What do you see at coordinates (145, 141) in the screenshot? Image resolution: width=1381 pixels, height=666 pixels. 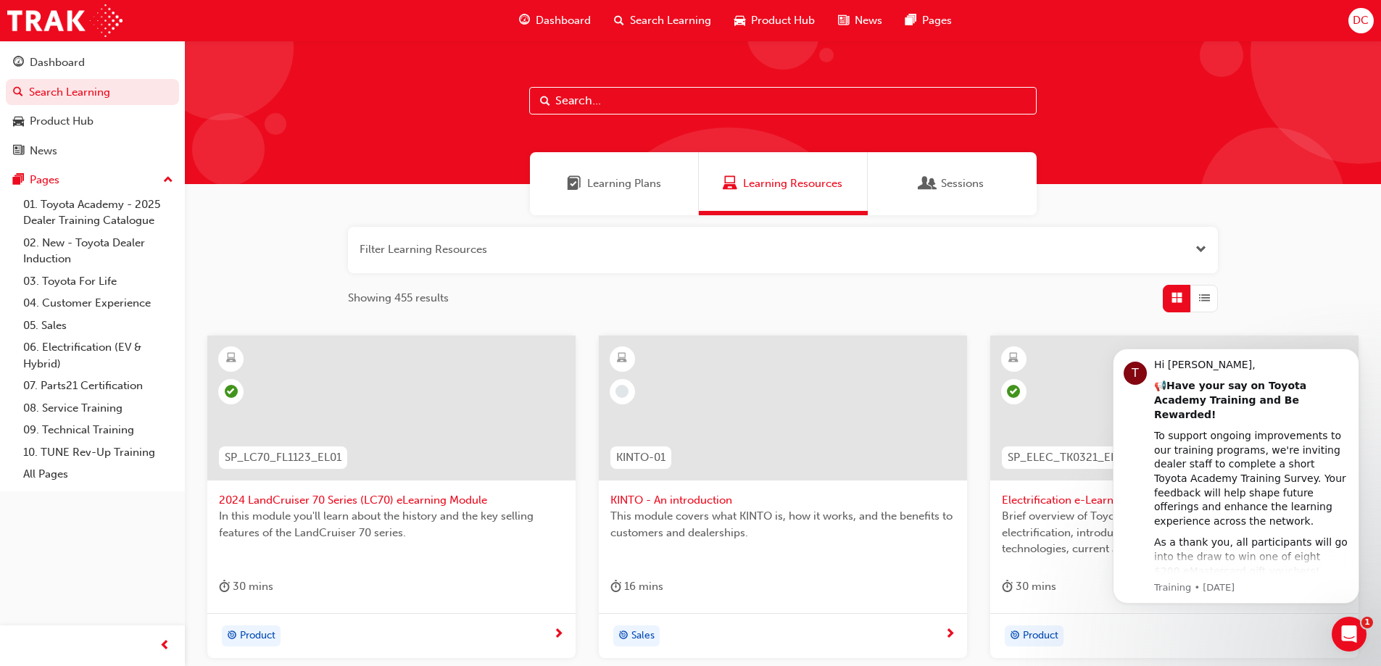 I see `div: message notification from Training, 1d ago. Hi David, 📢 Have your say on Toyota Academy Training ...` at bounding box center [145, 141].